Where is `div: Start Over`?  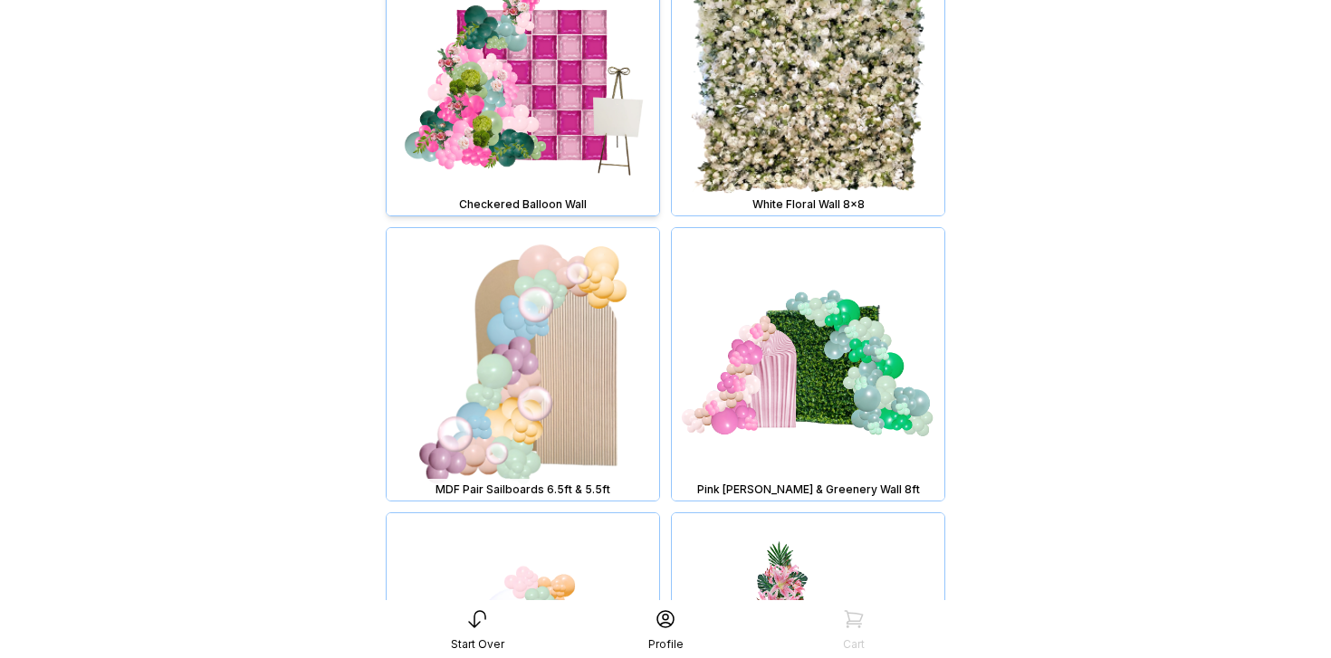
div: Start Over is located at coordinates (477, 645).